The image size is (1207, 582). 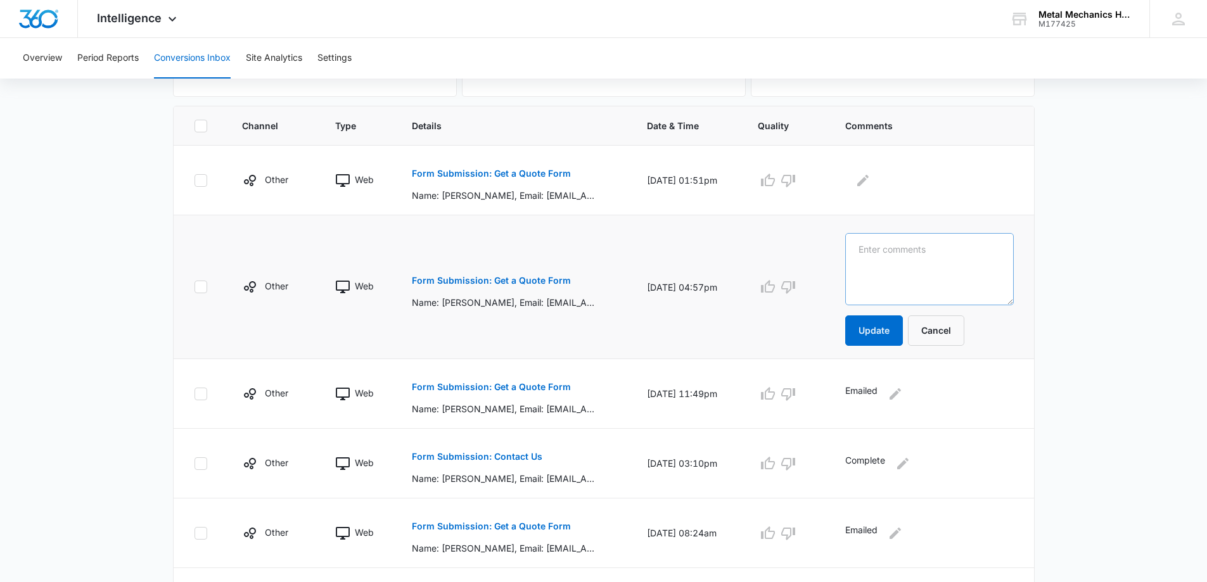 What do you see at coordinates (677, 125) in the screenshot?
I see `span: Date & Time` at bounding box center [677, 125].